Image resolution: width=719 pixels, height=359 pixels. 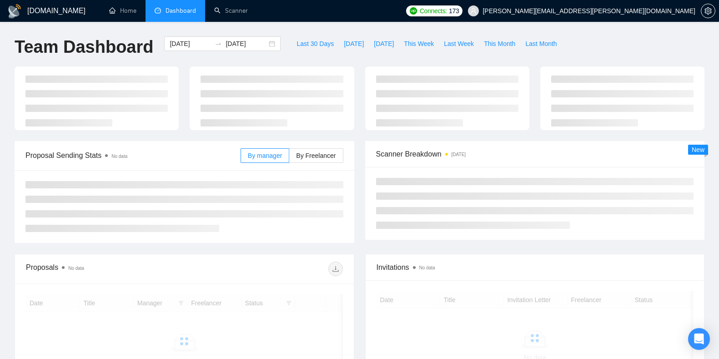 What do you see at coordinates (534, 154) in the screenshot?
I see `span: Scanner Breakdown` at bounding box center [534, 154].